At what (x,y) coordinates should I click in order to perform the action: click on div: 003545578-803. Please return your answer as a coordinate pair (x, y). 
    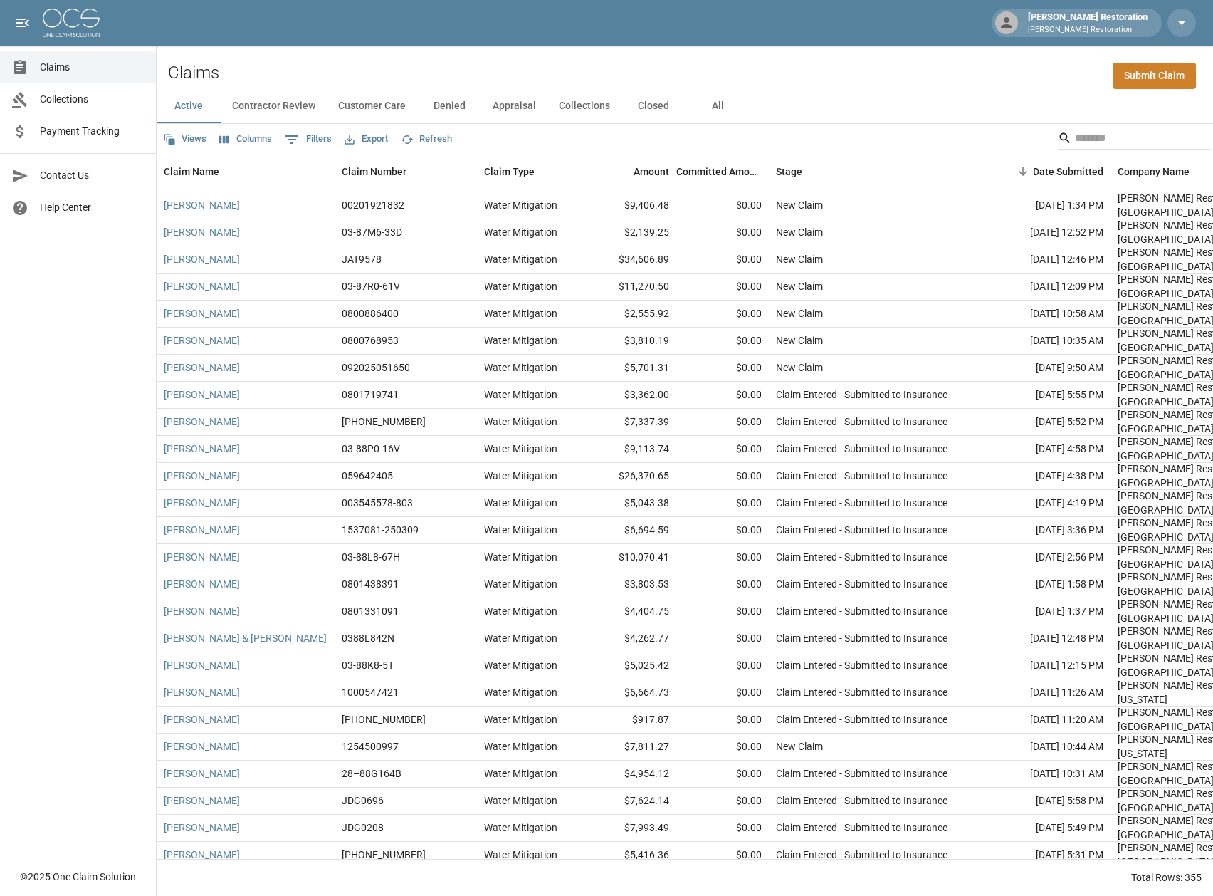
    Looking at the image, I should click on (377, 503).